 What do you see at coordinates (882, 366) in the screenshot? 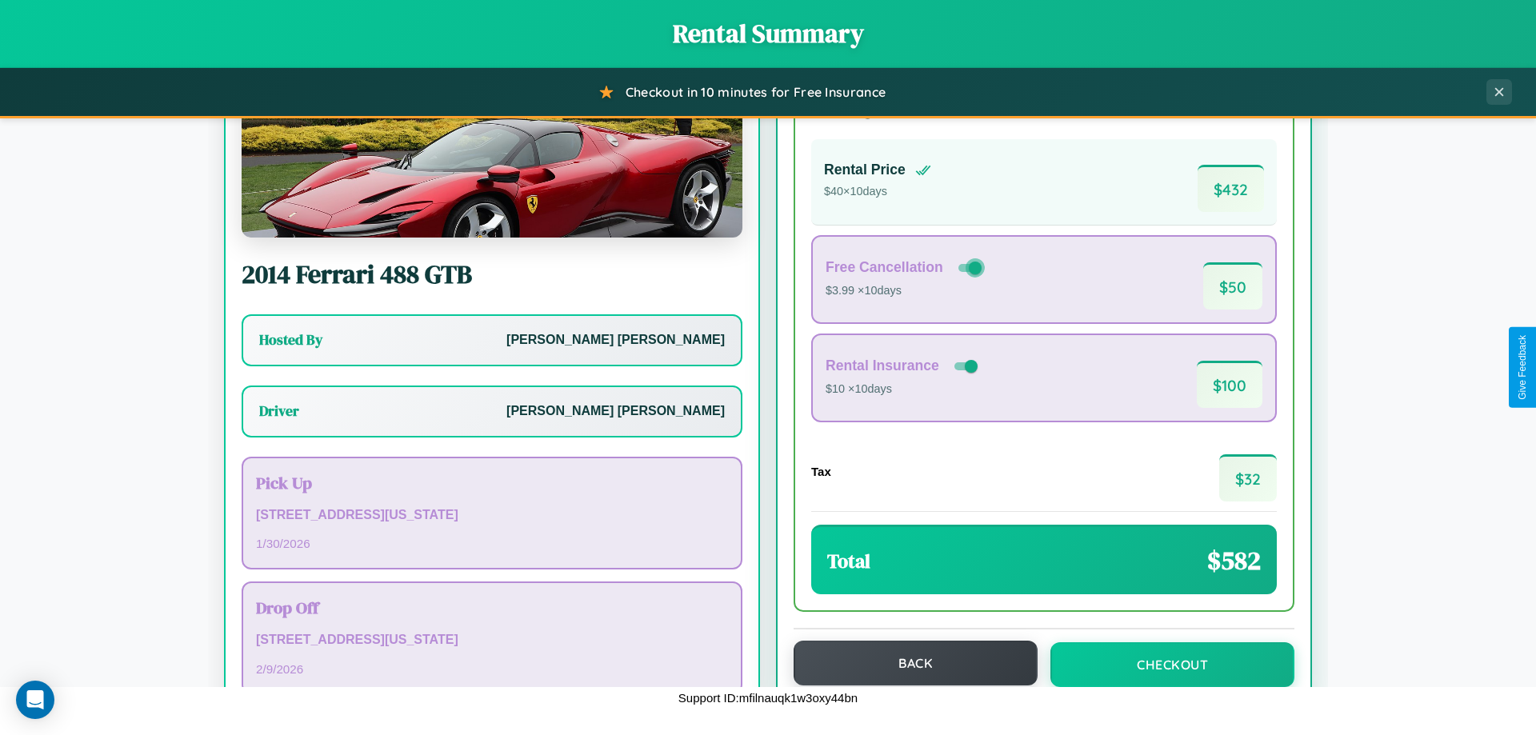
I see `h4: Rental Insurance` at bounding box center [882, 366].